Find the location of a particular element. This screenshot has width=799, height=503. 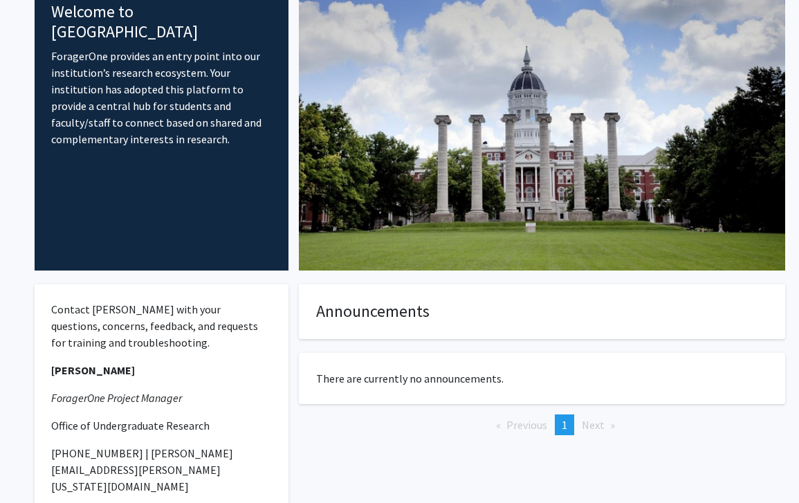

span: Previous is located at coordinates (526, 425).